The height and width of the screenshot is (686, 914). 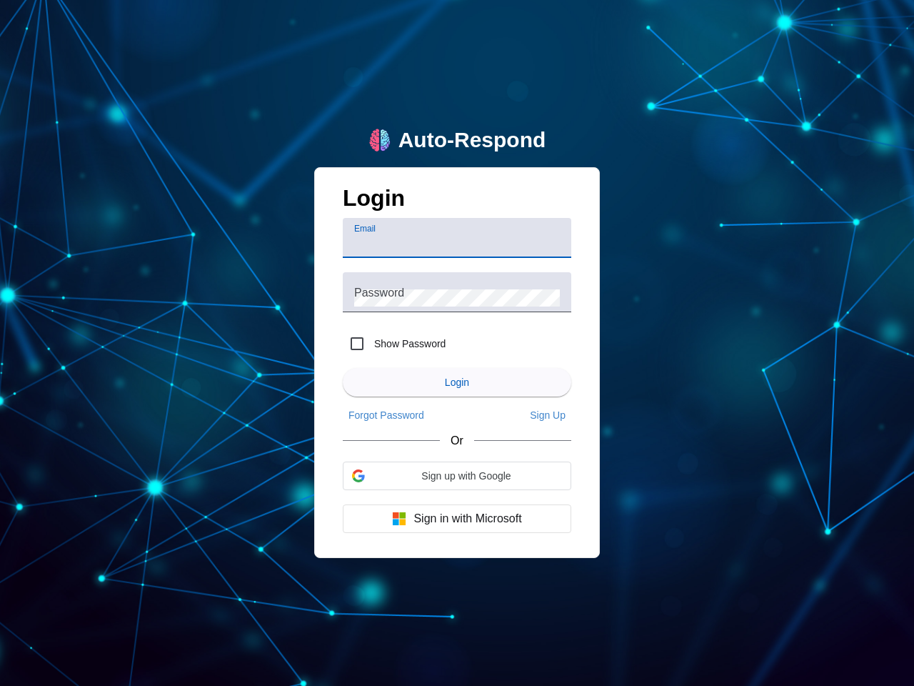 I want to click on mat-label: Email, so click(x=365, y=229).